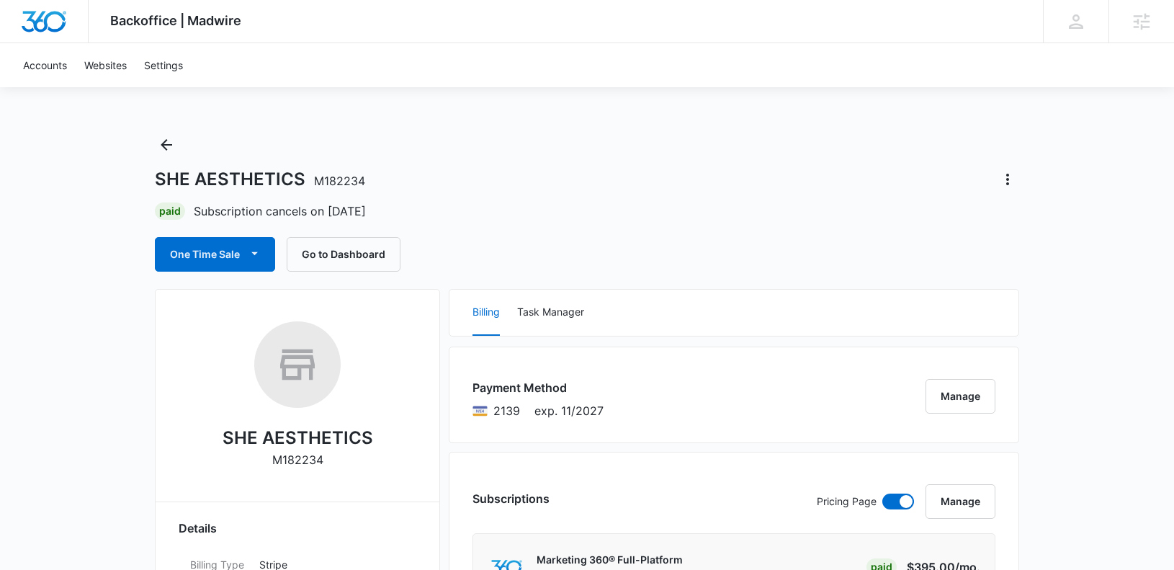  Describe the element at coordinates (569, 410) in the screenshot. I see `span: exp. 11/2027` at that location.